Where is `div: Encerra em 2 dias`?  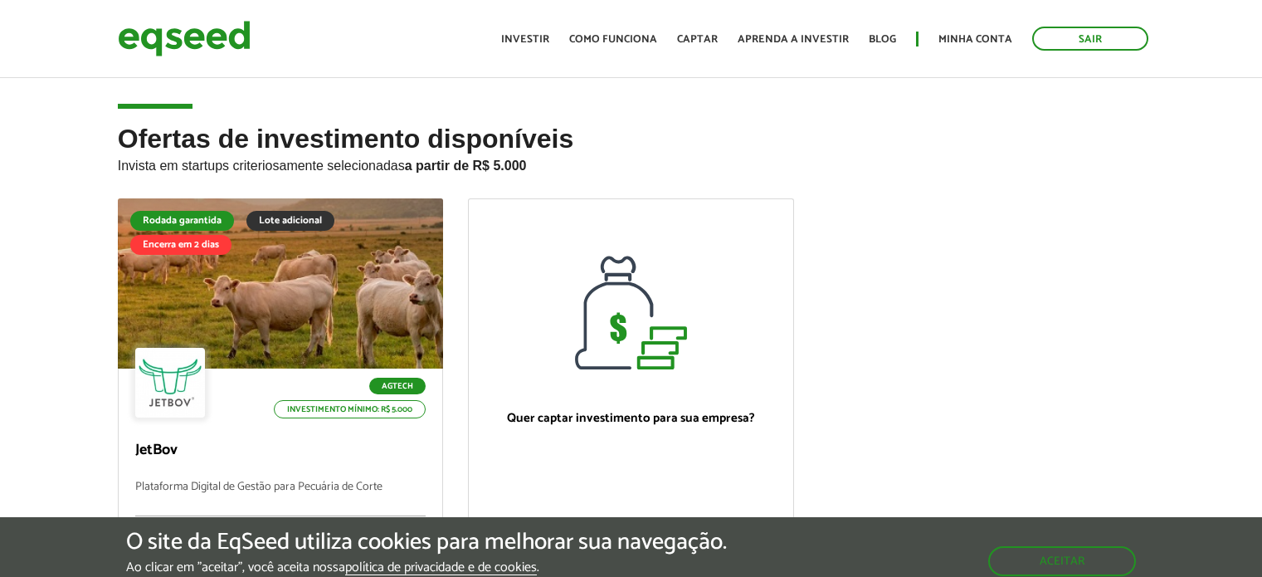
div: Encerra em 2 dias is located at coordinates (181, 245).